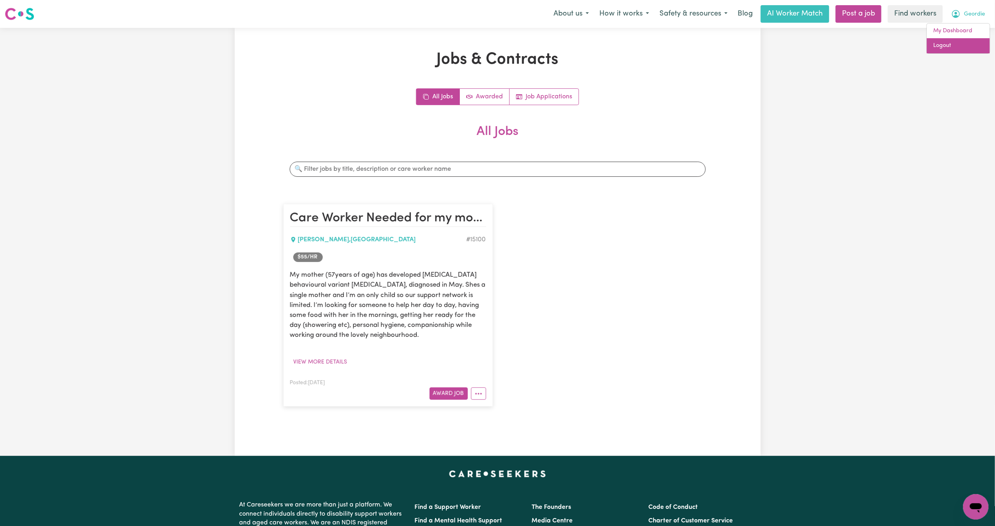  I want to click on a: Media Centre, so click(552, 521).